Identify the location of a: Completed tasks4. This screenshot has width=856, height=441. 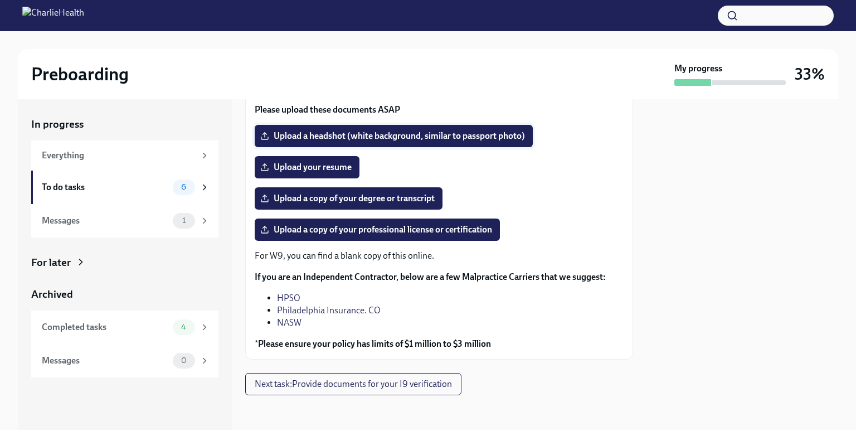
(125, 327).